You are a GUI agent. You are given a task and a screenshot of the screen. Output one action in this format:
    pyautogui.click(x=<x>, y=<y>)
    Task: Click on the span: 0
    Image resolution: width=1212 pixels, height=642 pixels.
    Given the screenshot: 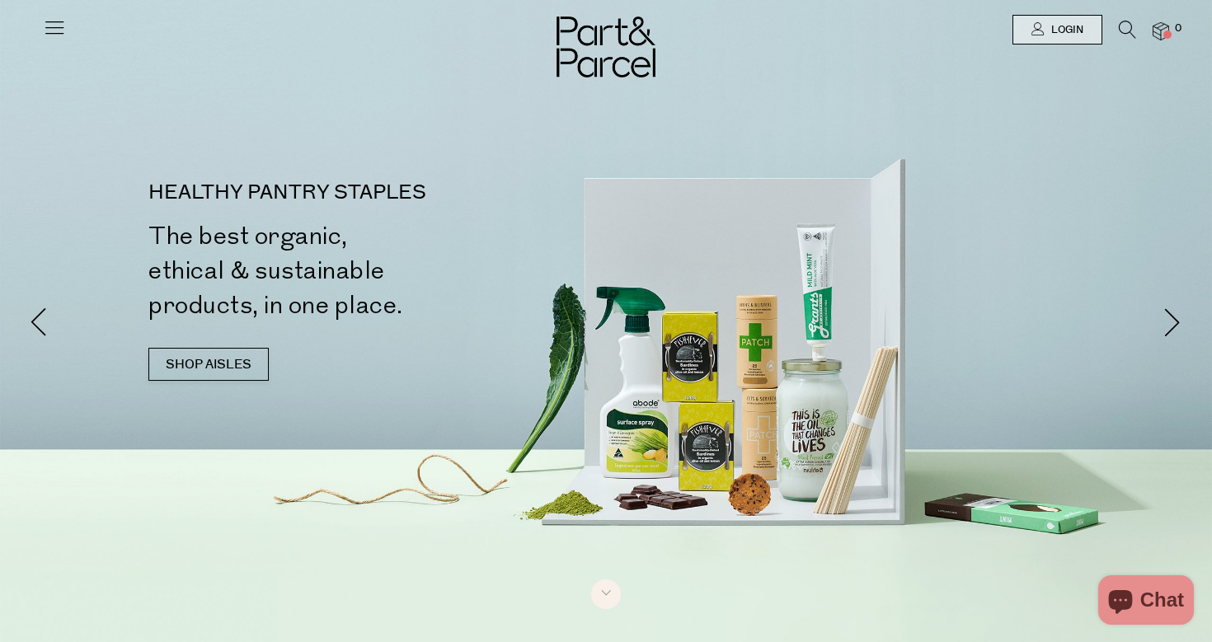 What is the action you would take?
    pyautogui.click(x=1178, y=29)
    